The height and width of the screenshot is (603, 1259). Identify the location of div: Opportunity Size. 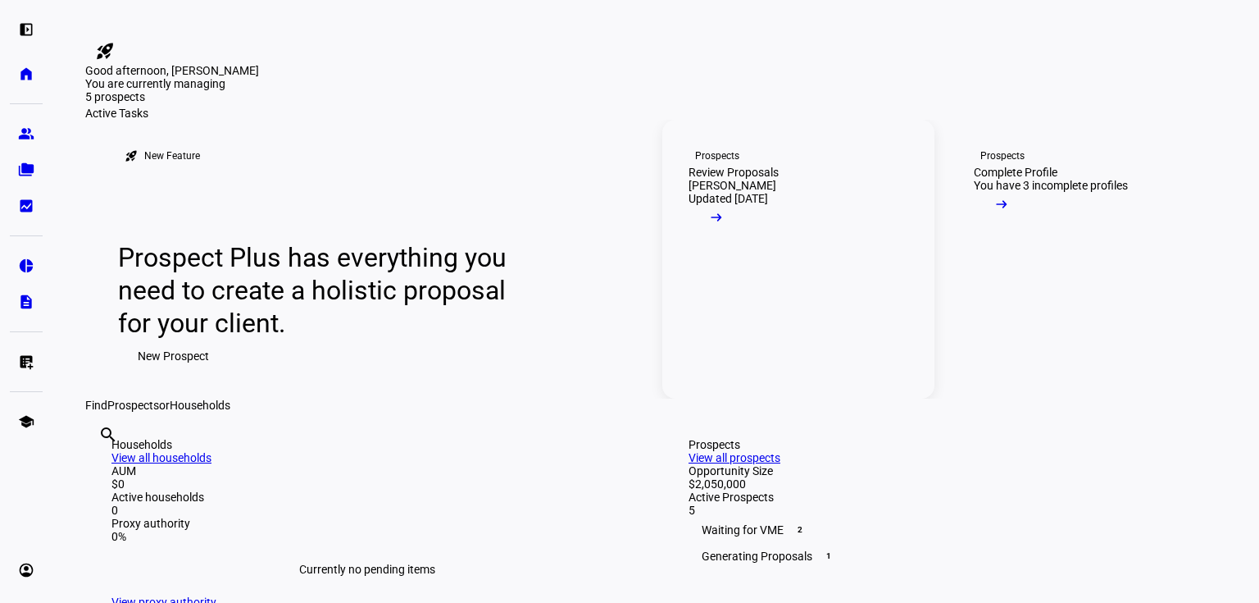
(945, 471).